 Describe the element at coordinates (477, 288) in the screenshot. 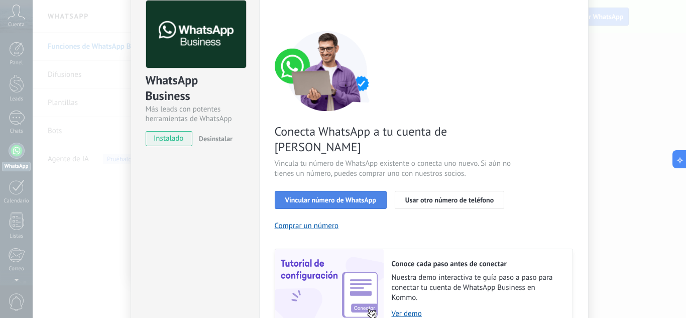

I see `span: Nuestra demo interactiva te guía paso a paso para conectar tu cuenta de WhatsApp Business en Kommo.` at that location.